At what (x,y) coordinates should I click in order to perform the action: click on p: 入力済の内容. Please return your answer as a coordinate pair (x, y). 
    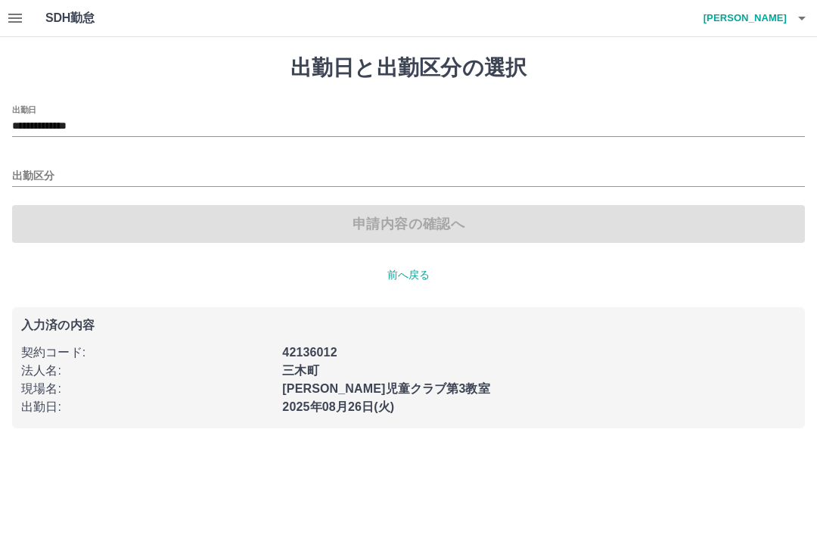
    Looking at the image, I should click on (409, 325).